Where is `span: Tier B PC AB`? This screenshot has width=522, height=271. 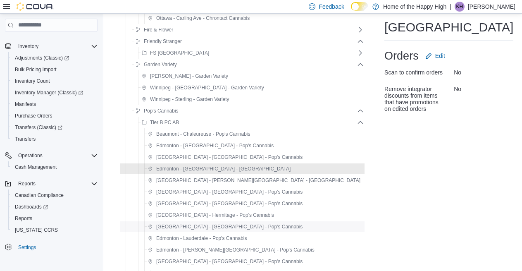
span: Tier B PC AB is located at coordinates (164, 122).